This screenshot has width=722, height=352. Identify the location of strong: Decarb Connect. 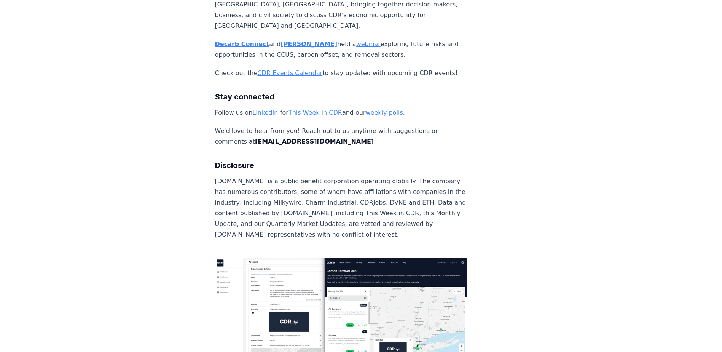
(242, 44).